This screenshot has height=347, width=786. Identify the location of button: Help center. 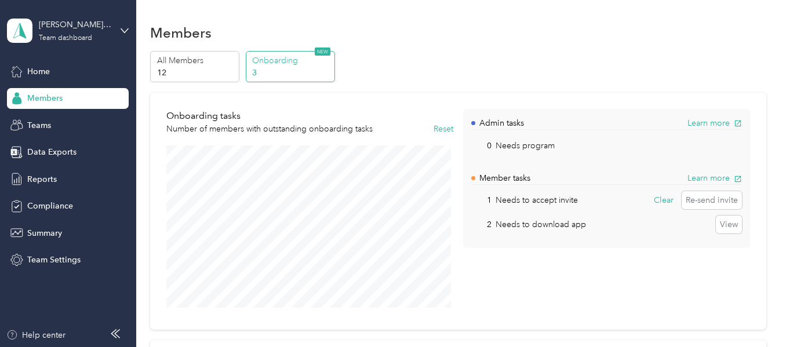
(36, 335).